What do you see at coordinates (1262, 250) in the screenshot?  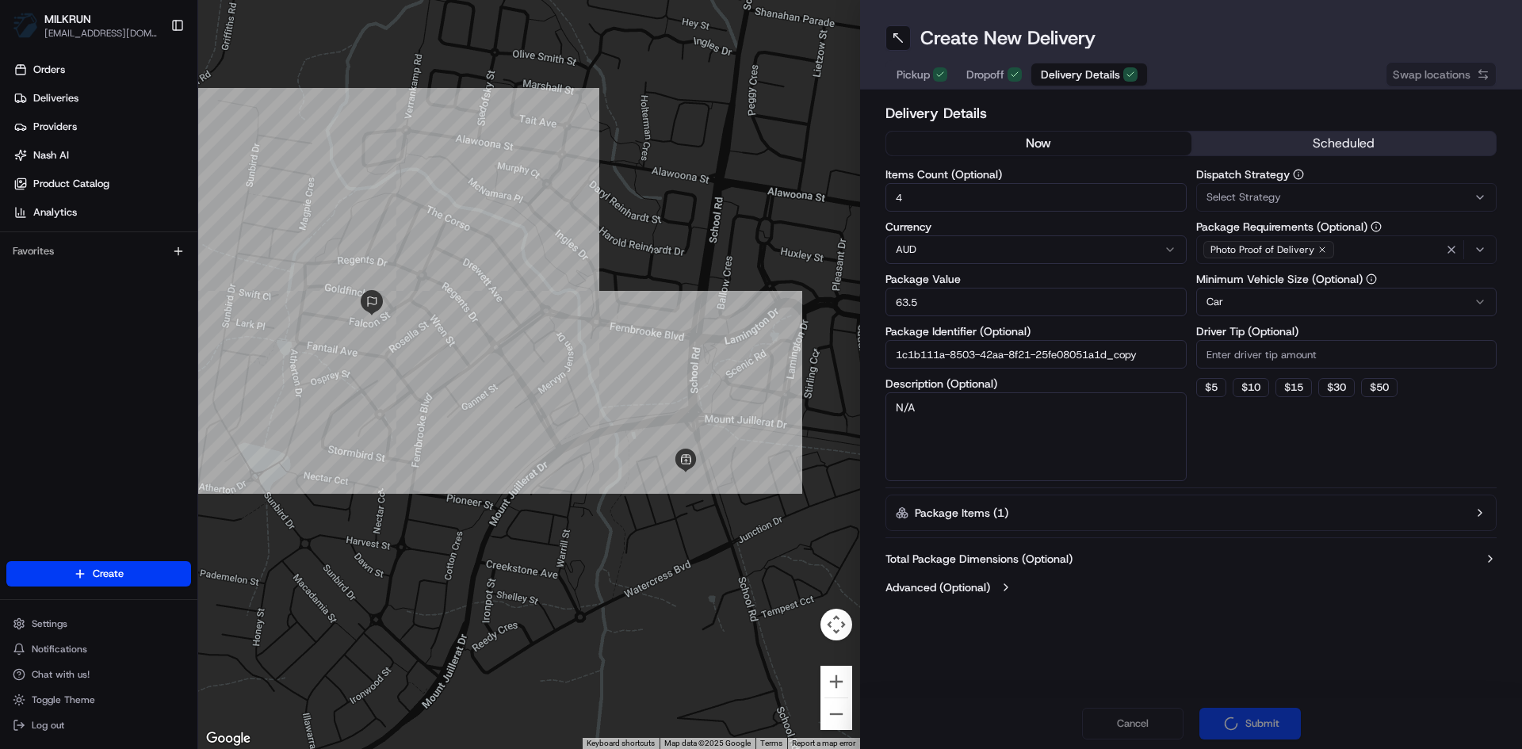 I see `span: Photo Proof of Delivery` at bounding box center [1262, 250].